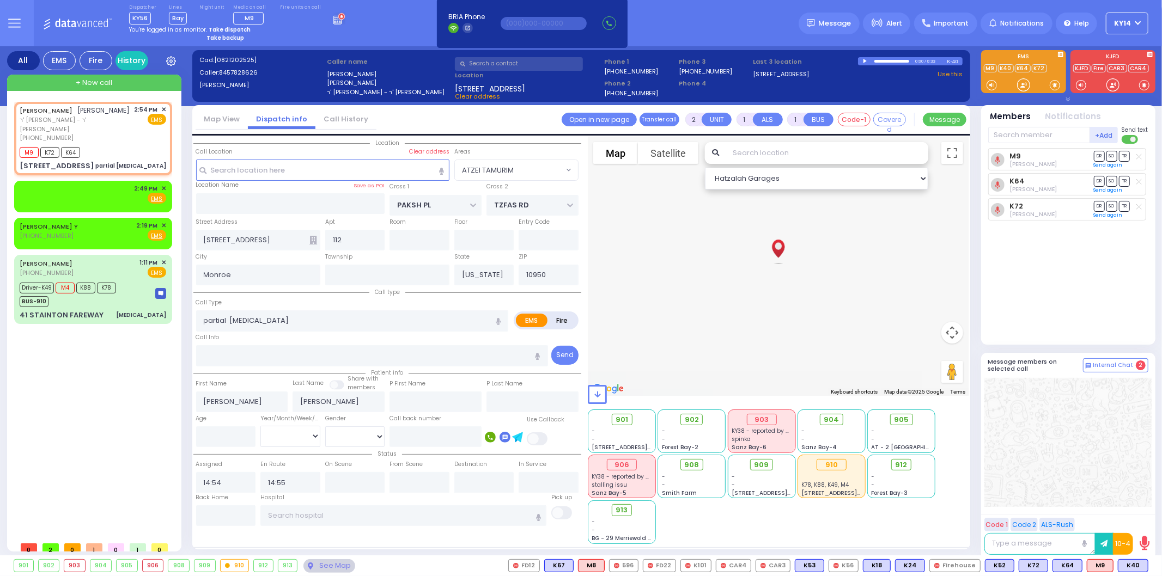  I want to click on a: K72, so click(1039, 68).